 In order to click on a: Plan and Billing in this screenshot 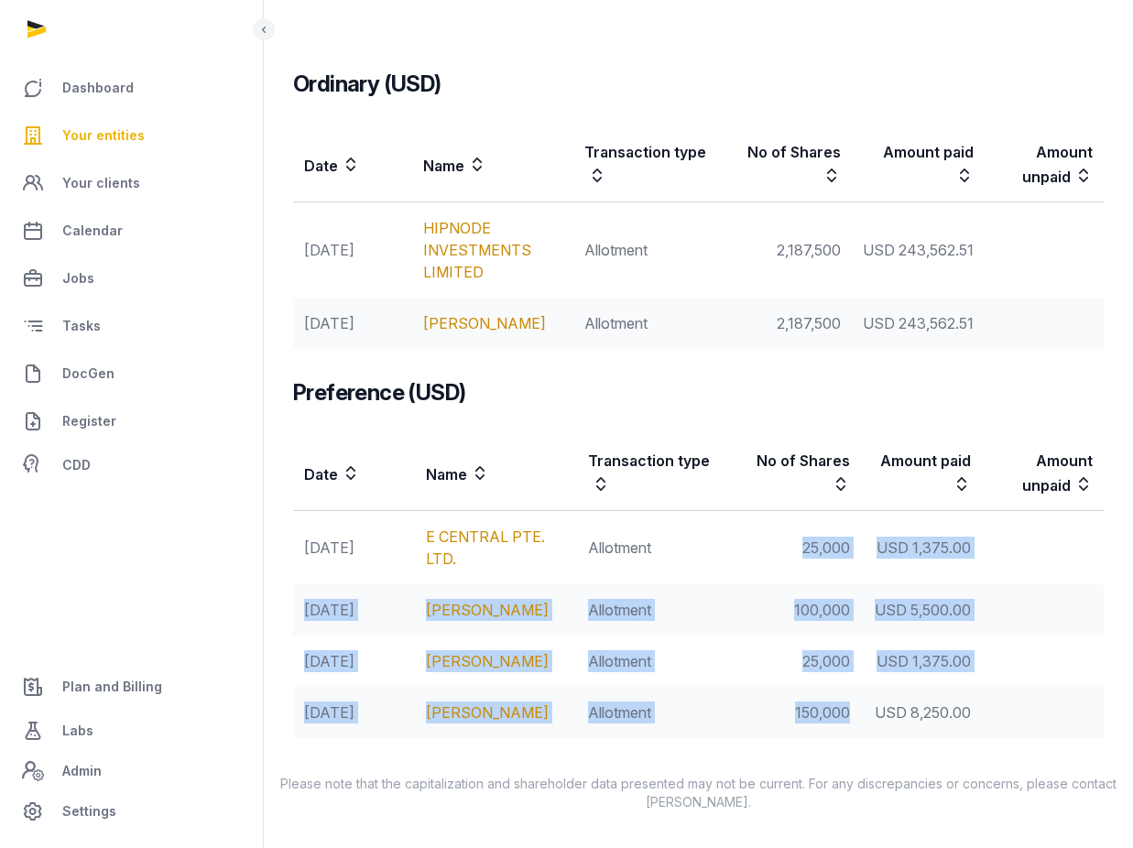, I will do `click(131, 687)`.